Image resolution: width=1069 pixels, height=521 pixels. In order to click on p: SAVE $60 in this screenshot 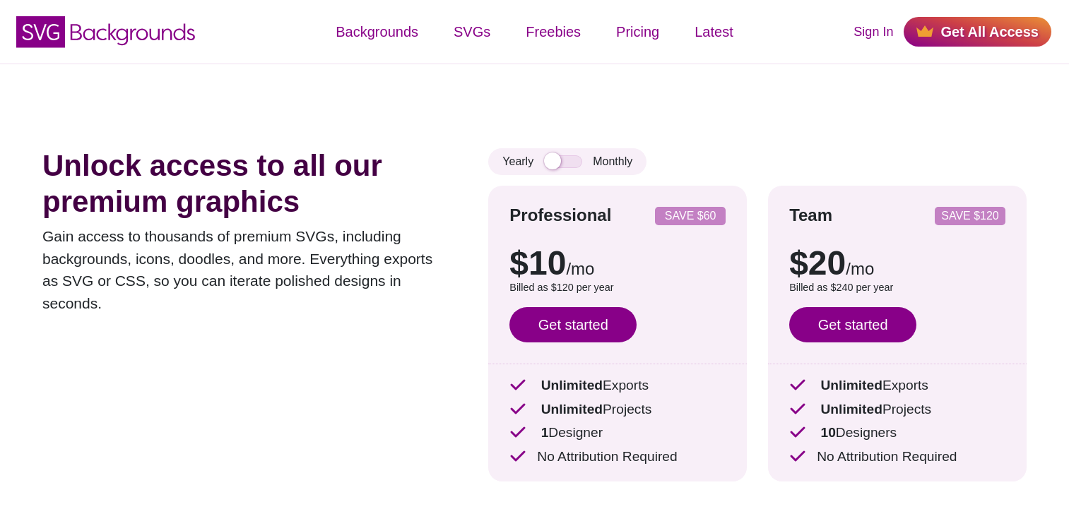, I will do `click(690, 216)`.